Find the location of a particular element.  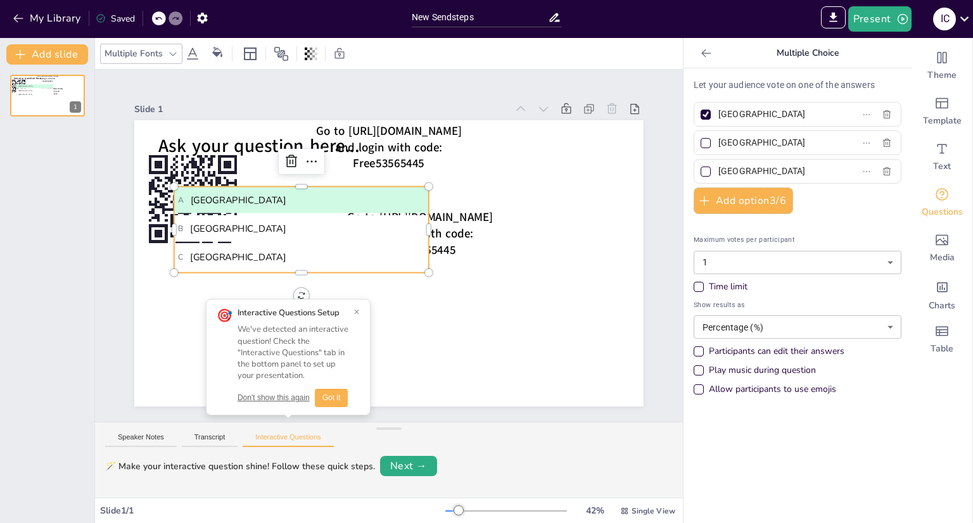

span: Media is located at coordinates (942, 258).